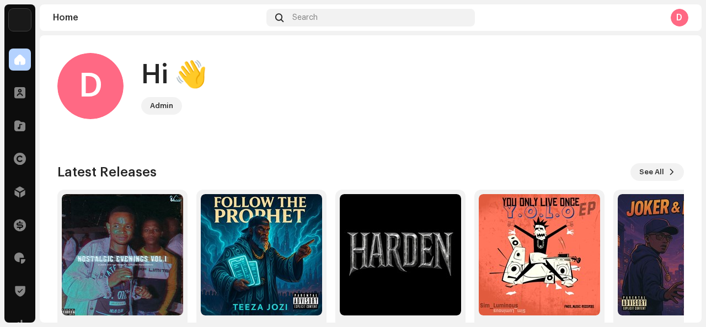  I want to click on img: 75eaf546-458a-4bc3-afa1-3a486d5a107d, so click(261, 255).